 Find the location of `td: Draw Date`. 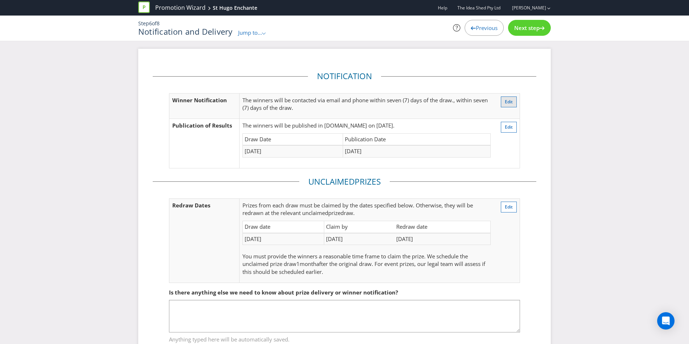

td: Draw Date is located at coordinates (292, 139).